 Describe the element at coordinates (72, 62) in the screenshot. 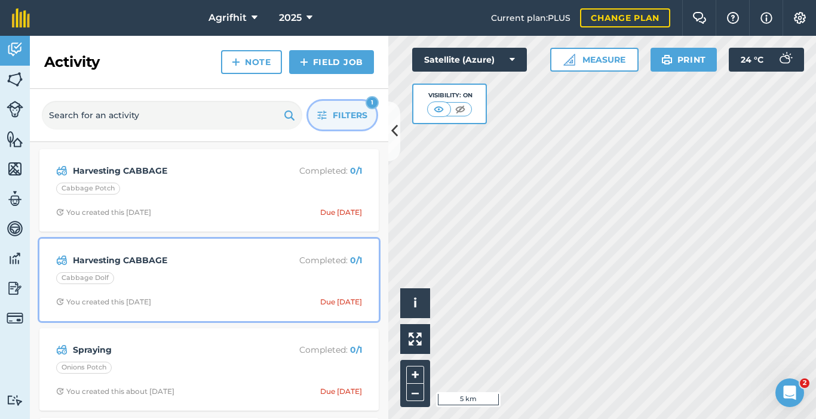

I see `h2: Activity` at that location.